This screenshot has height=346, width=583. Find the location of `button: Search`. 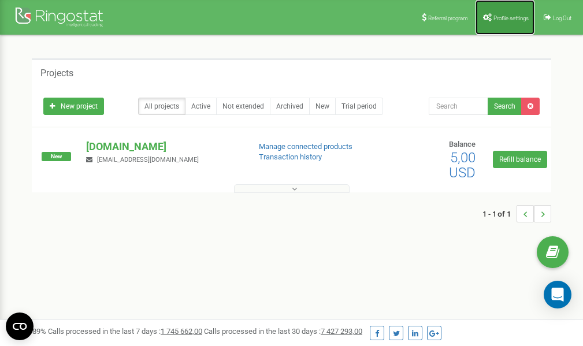

button: Search is located at coordinates (504, 106).